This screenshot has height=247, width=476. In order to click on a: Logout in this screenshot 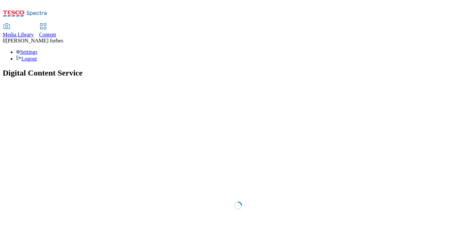, I will do `click(26, 59)`.